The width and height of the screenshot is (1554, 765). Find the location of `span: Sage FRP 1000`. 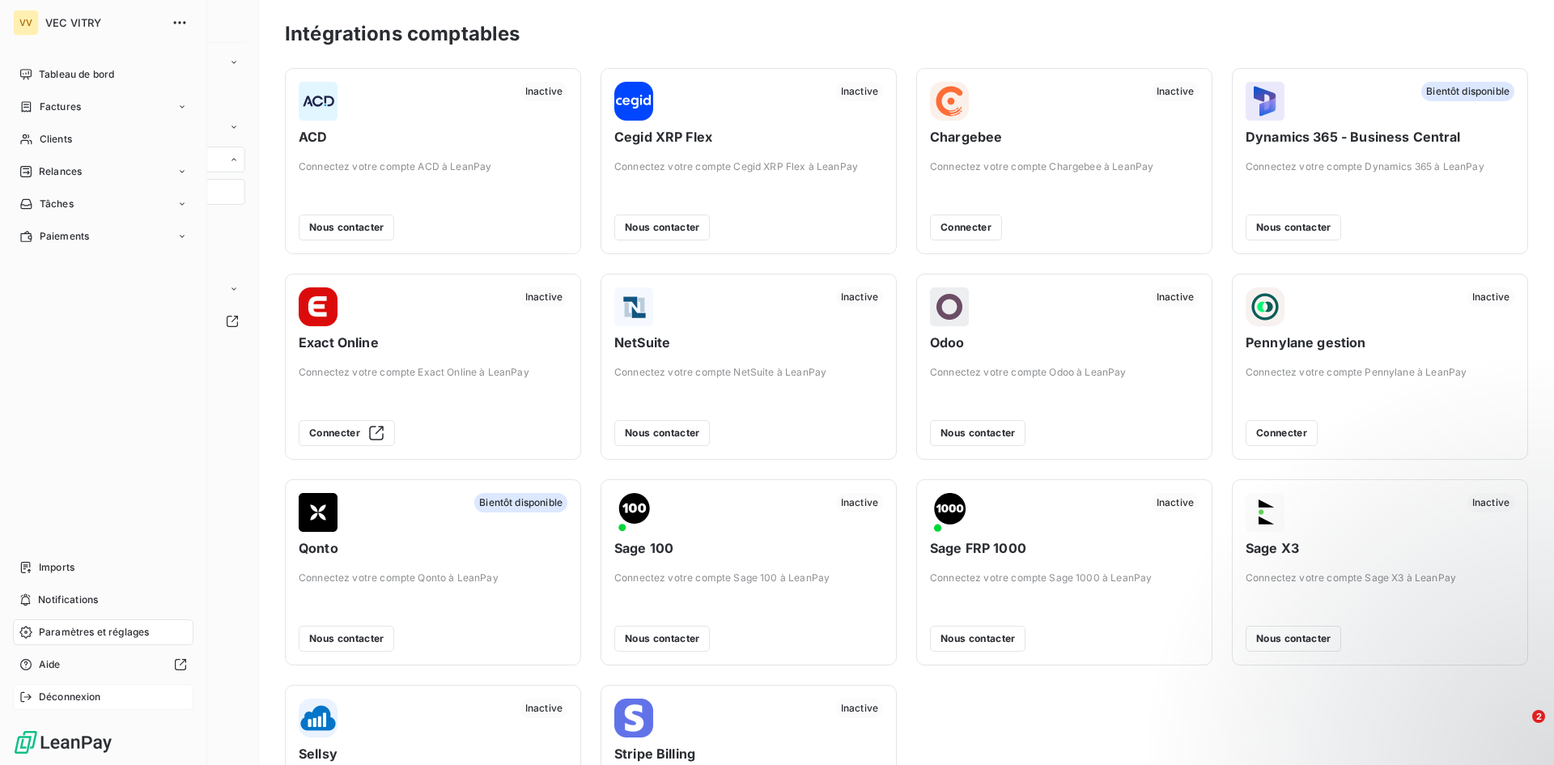

span: Sage FRP 1000 is located at coordinates (1065, 548).